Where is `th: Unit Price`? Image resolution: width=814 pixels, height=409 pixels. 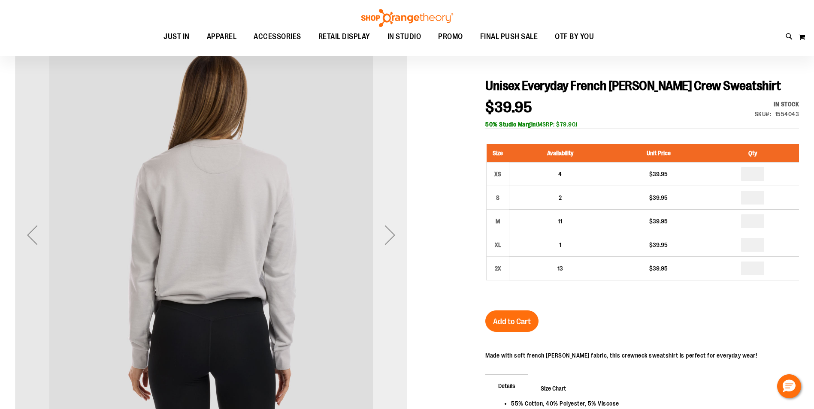
th: Unit Price is located at coordinates (658, 153).